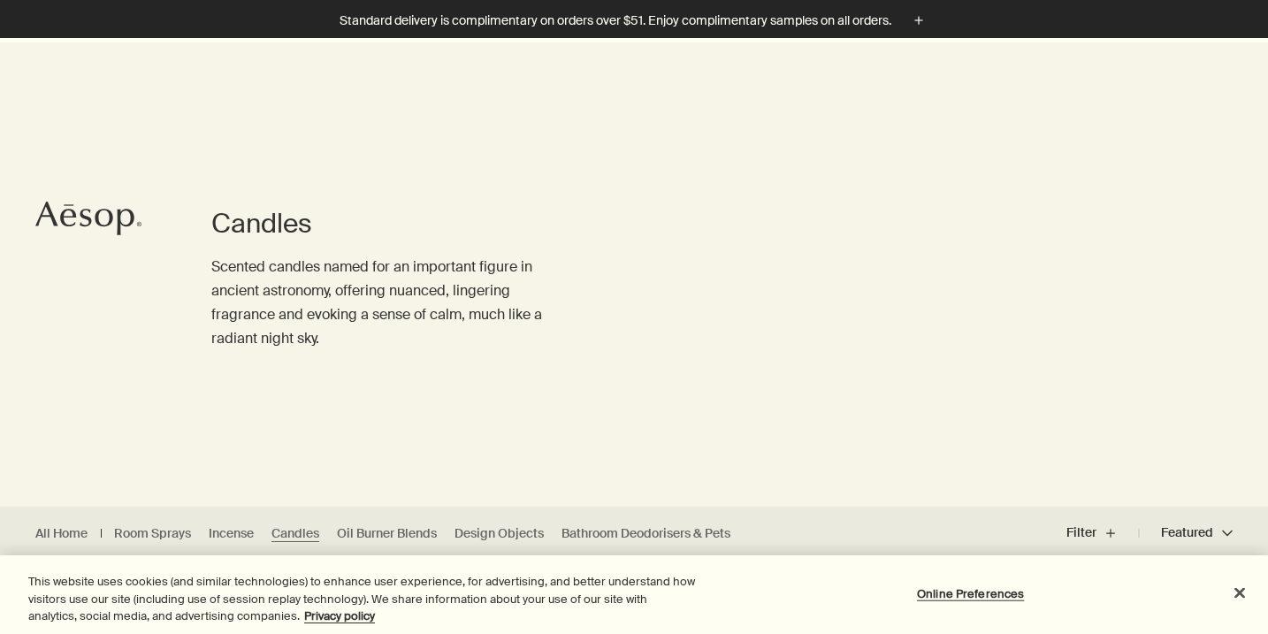  Describe the element at coordinates (386, 533) in the screenshot. I see `a: Oil Burner Blends` at that location.